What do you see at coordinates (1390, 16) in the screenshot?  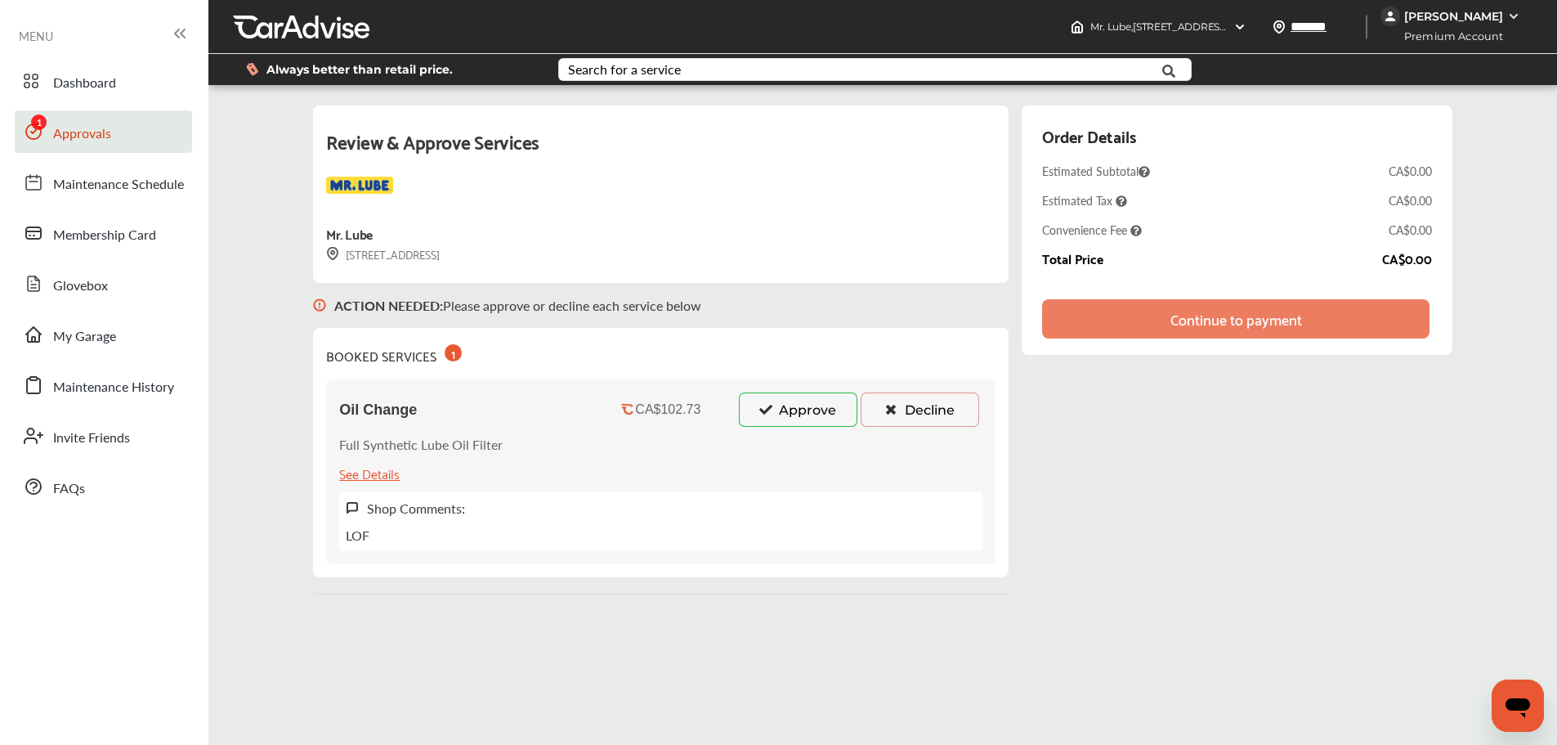 I see `img: jVpblrzwTbfkPYzPPzSLxeg0AAAAASUVORK5CYII=` at bounding box center [1390, 16].